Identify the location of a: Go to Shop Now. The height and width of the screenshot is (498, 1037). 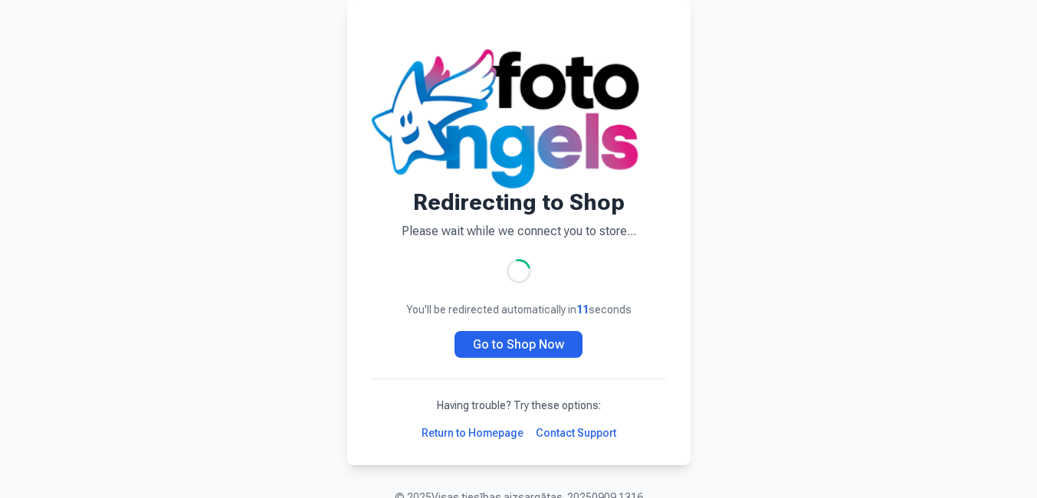
(518, 344).